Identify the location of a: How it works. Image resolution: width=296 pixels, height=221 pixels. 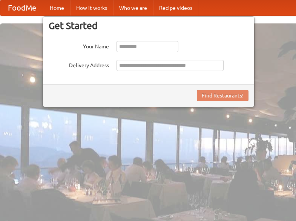
(92, 8).